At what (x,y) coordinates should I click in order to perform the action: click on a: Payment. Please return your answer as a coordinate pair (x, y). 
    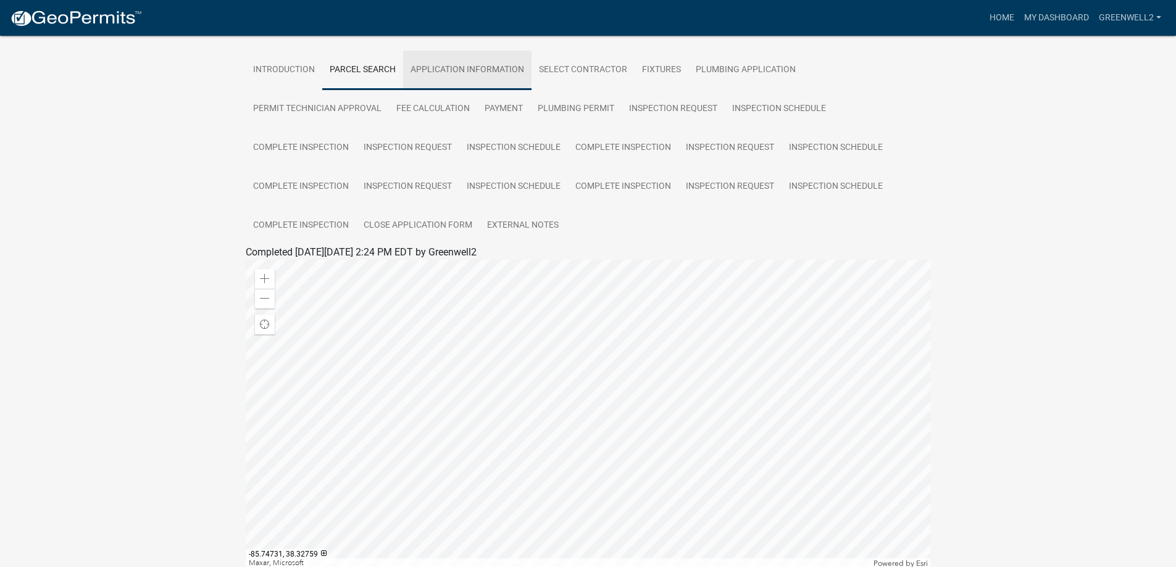
    Looking at the image, I should click on (504, 109).